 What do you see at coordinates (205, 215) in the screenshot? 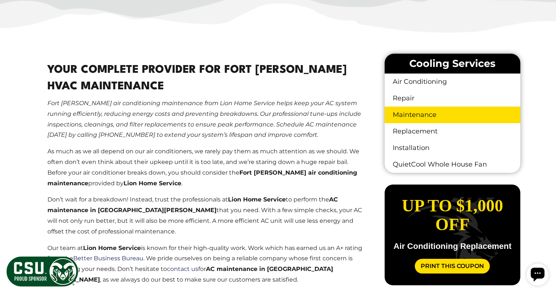
I see `p: Don’t wait for a breakdown! Instead, trust the professionals at to perform the that you need. Wit...` at bounding box center [205, 215].